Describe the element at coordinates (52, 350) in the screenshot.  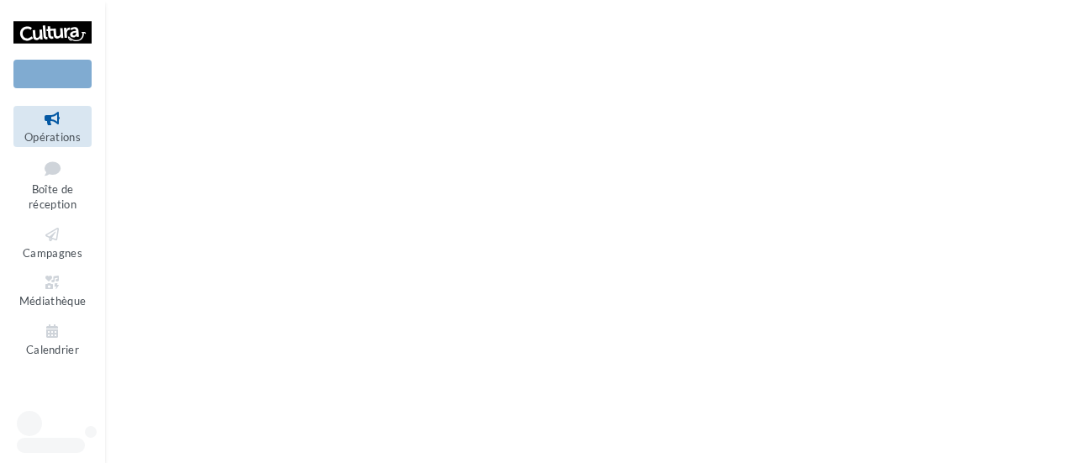
I see `span: Calendrier` at that location.